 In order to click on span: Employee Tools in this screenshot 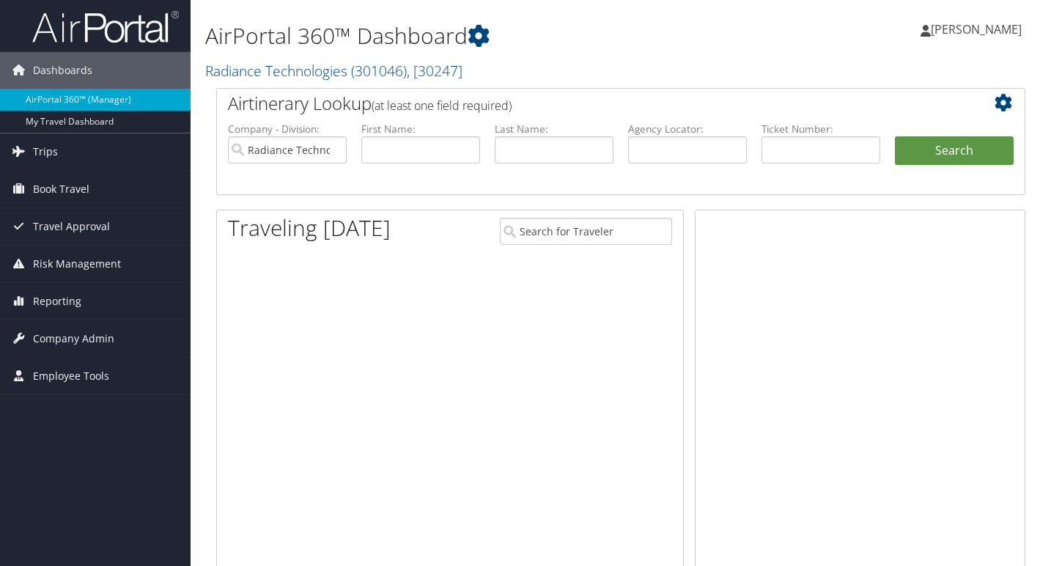, I will do `click(71, 376)`.